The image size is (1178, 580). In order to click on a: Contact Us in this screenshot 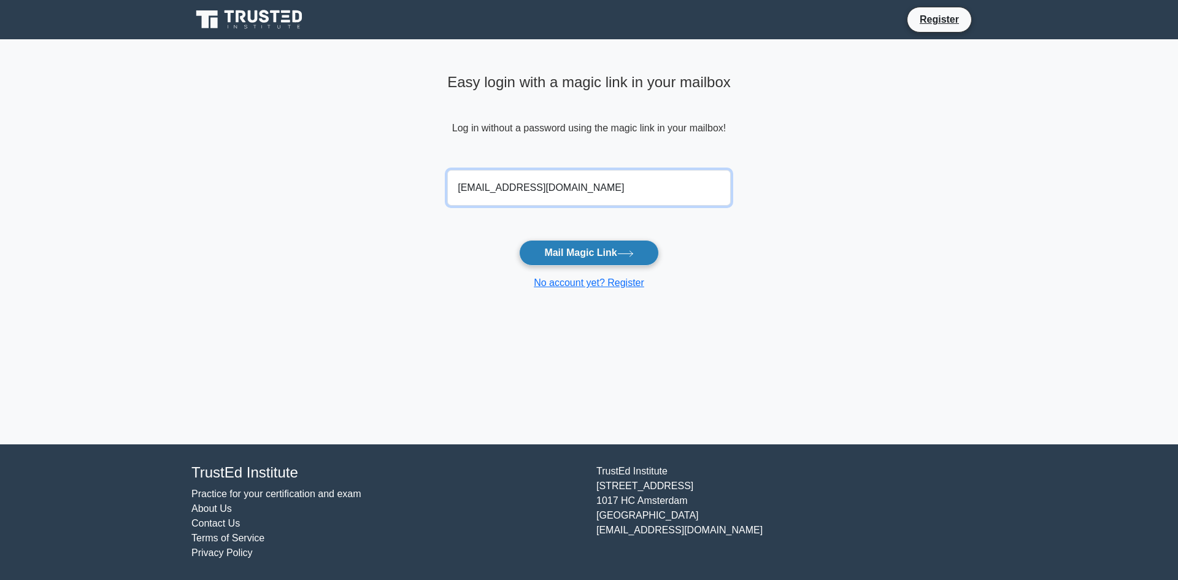, I will do `click(215, 523)`.